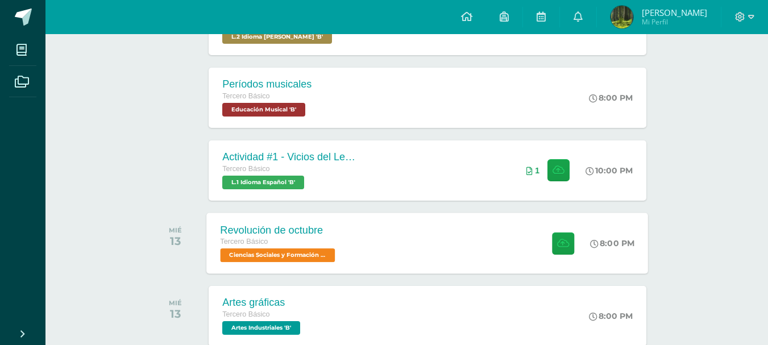  Describe the element at coordinates (263, 183) in the screenshot. I see `span: L.1 Idioma Español 'B'` at that location.